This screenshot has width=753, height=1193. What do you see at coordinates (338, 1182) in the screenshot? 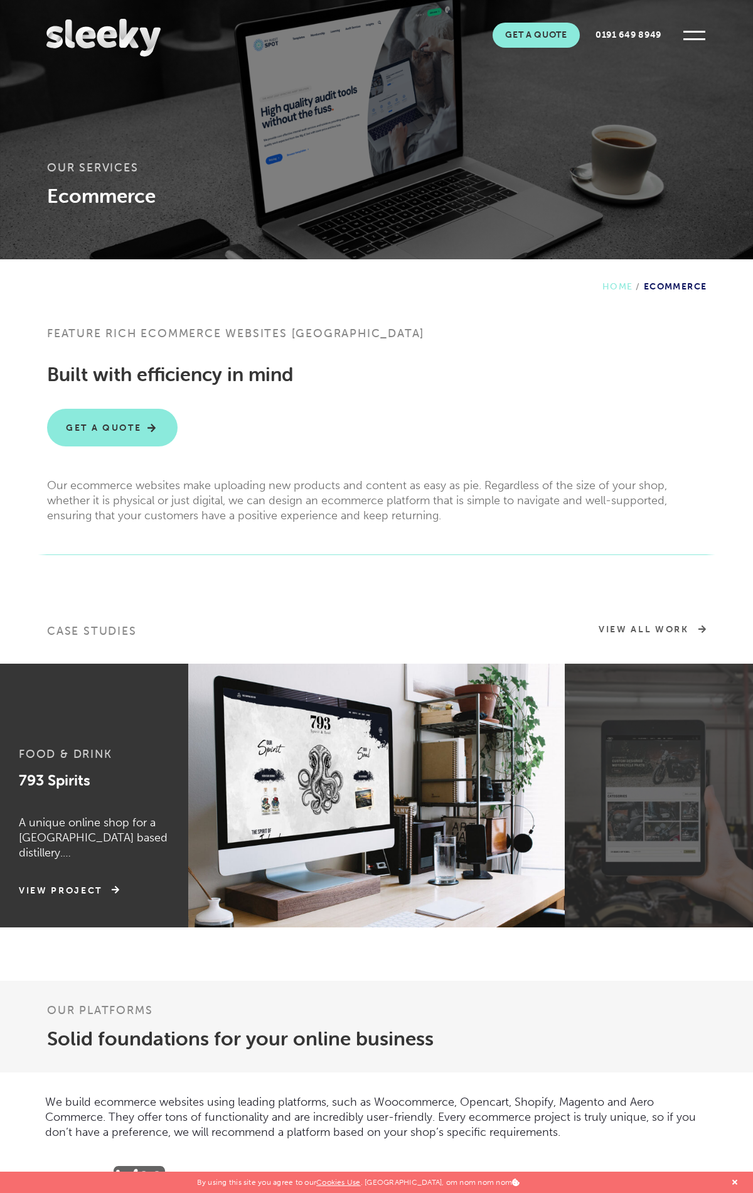
I see `a: Cookies Use` at bounding box center [338, 1182].